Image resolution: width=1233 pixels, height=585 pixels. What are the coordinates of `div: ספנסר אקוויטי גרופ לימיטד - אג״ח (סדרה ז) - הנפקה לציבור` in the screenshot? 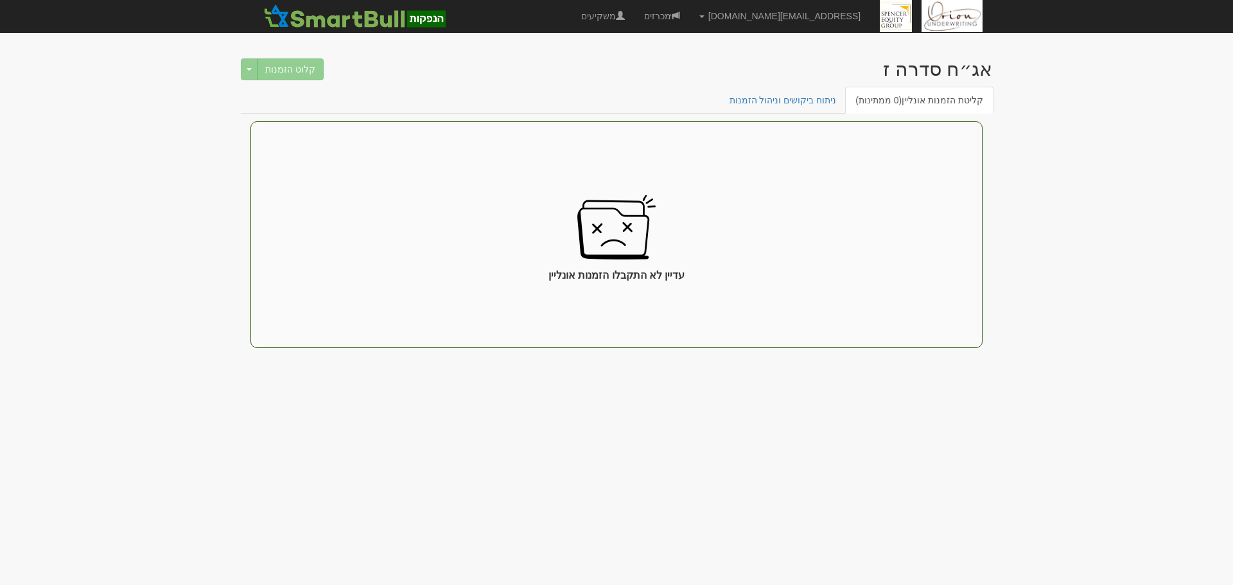 It's located at (938, 69).